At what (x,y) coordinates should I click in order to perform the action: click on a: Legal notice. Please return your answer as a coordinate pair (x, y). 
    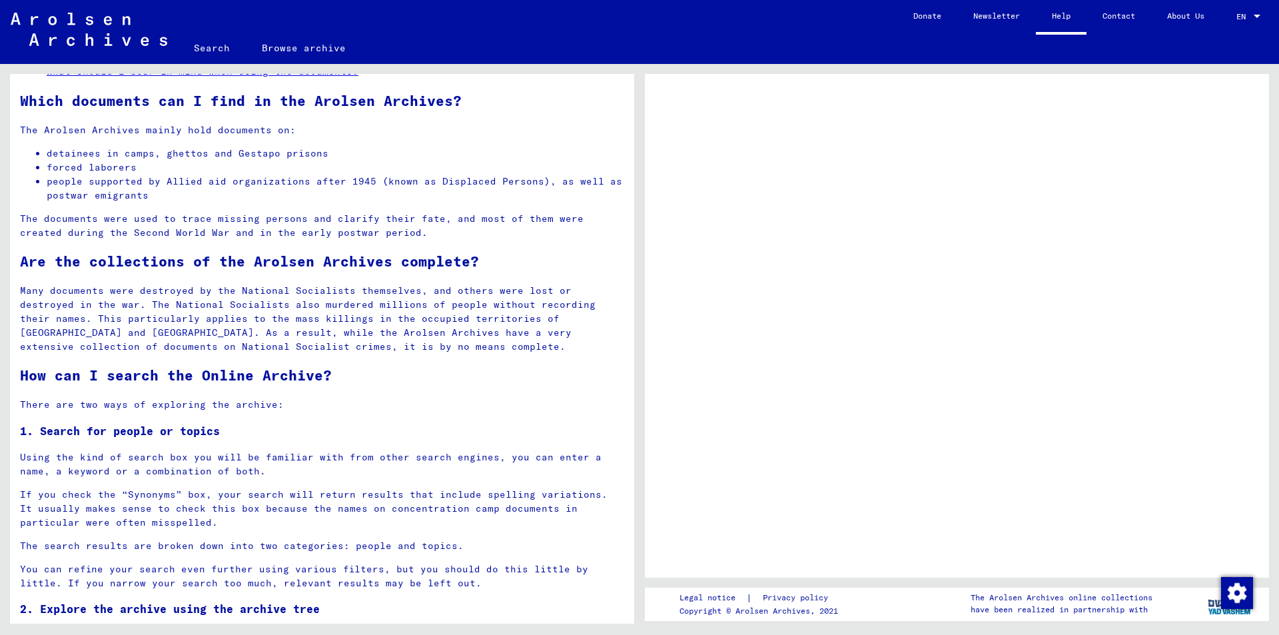
    Looking at the image, I should click on (713, 597).